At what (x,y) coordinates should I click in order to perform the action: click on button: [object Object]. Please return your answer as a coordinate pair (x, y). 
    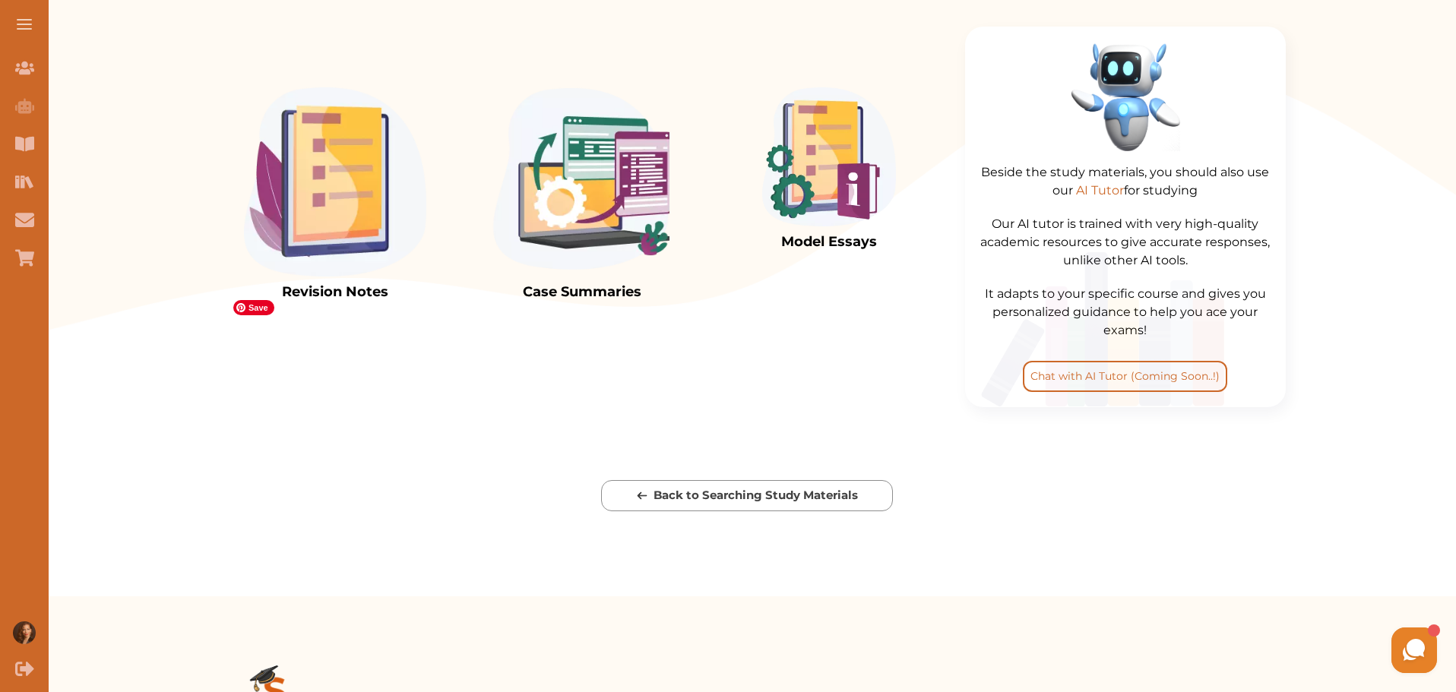
    Looking at the image, I should click on (747, 495).